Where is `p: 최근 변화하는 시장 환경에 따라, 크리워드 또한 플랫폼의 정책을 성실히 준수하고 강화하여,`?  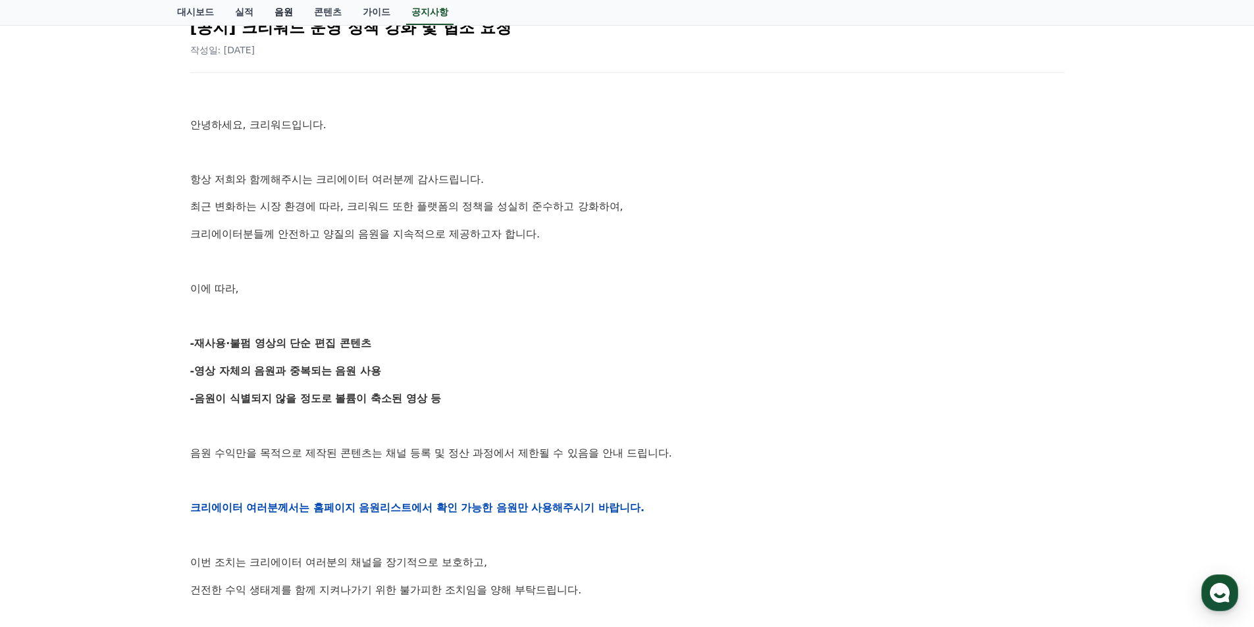 p: 최근 변화하는 시장 환경에 따라, 크리워드 또한 플랫폼의 정책을 성실히 준수하고 강화하여, is located at coordinates (627, 207).